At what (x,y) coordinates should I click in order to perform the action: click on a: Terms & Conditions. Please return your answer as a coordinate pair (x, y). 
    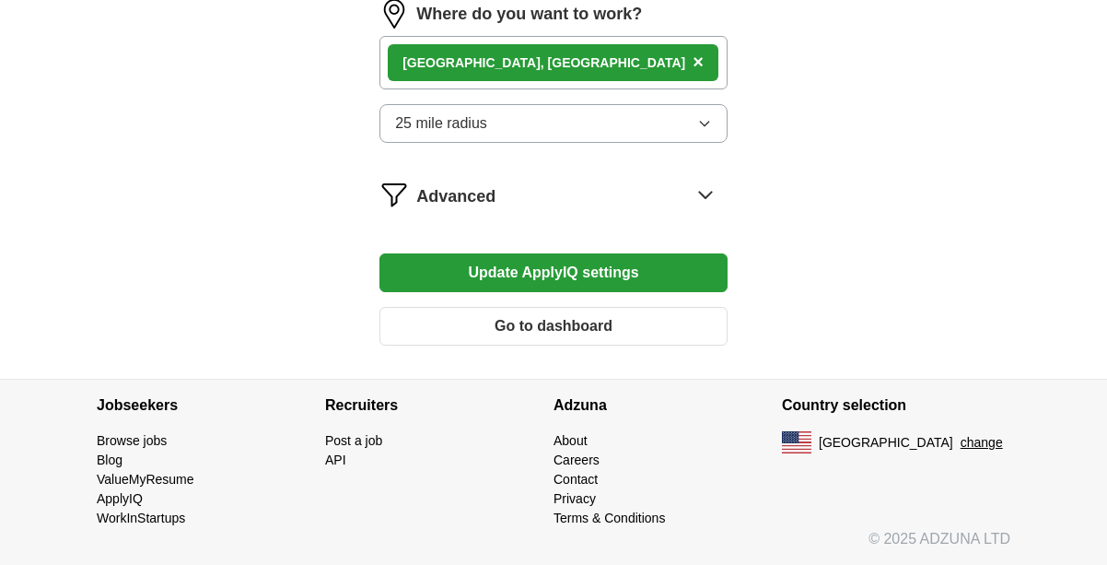
    Looking at the image, I should click on (609, 518).